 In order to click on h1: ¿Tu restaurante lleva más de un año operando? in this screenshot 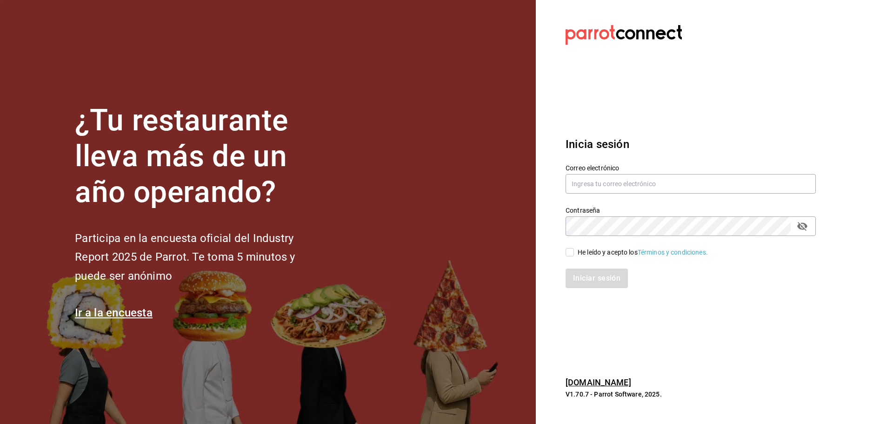, I will do `click(201, 156)`.